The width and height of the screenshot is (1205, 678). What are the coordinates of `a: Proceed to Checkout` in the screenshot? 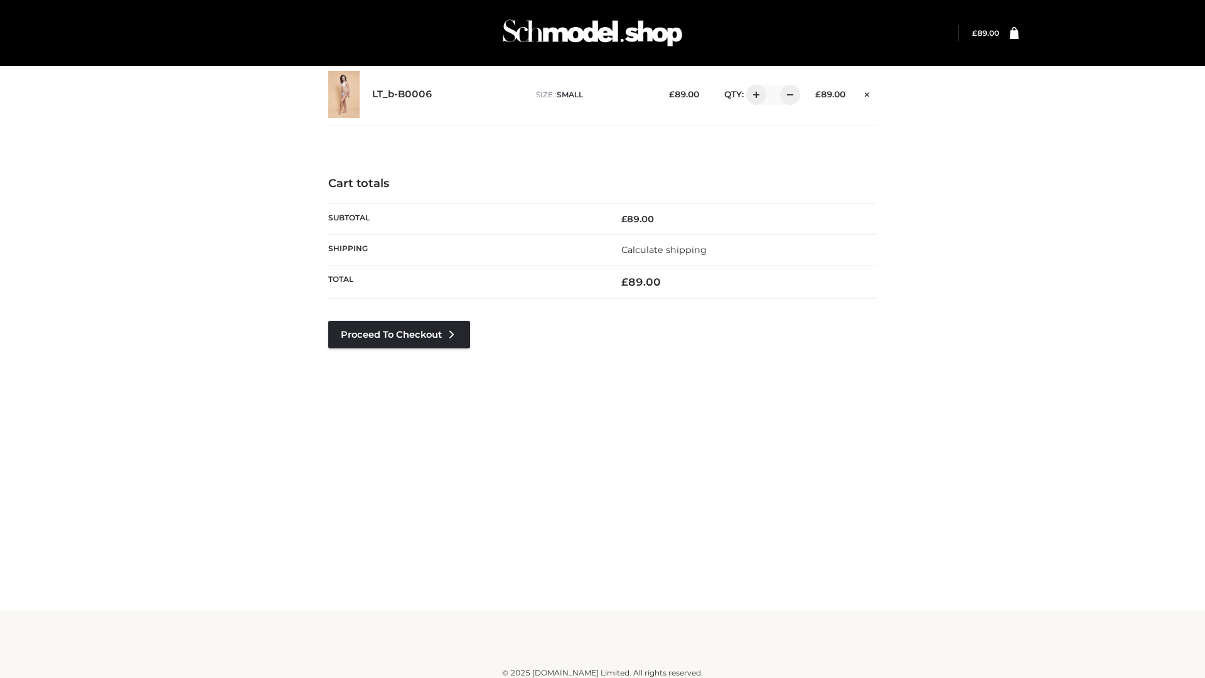 It's located at (399, 334).